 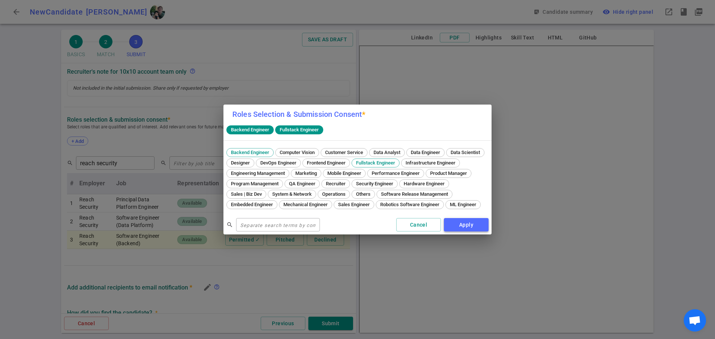 What do you see at coordinates (336, 184) in the screenshot?
I see `span: Recruiter` at bounding box center [336, 184].